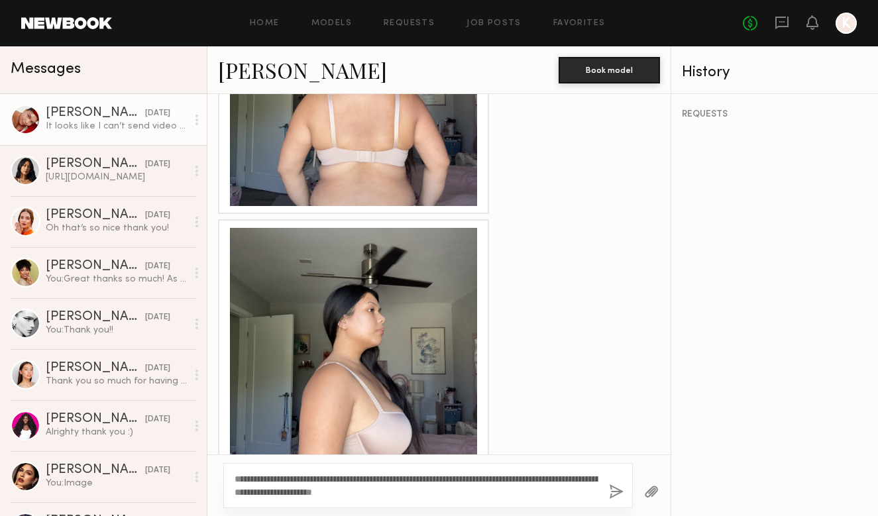 The width and height of the screenshot is (878, 516). Describe the element at coordinates (116, 126) in the screenshot. I see `div: It looks like I can’t send video here, lmk where I can!` at that location.